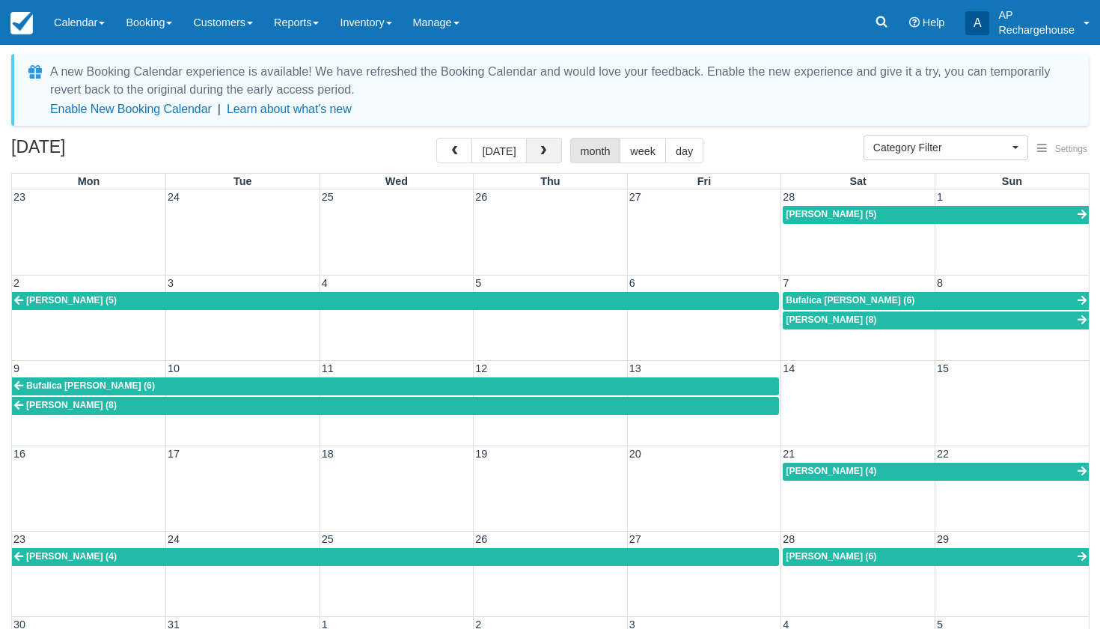 The image size is (1100, 629). What do you see at coordinates (636, 368) in the screenshot?
I see `span: 13` at bounding box center [636, 368].